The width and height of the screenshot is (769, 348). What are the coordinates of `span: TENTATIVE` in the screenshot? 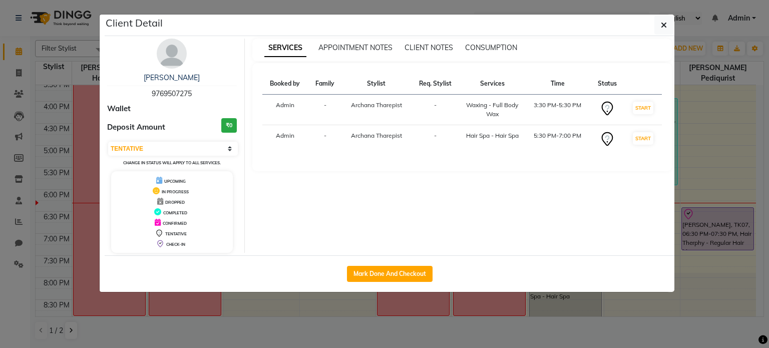 It's located at (176, 234).